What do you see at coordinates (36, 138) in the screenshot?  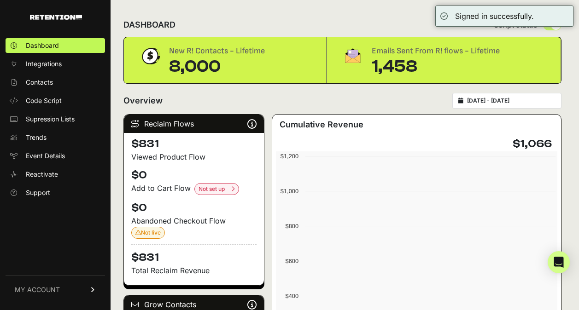 I see `span: Trends` at bounding box center [36, 138].